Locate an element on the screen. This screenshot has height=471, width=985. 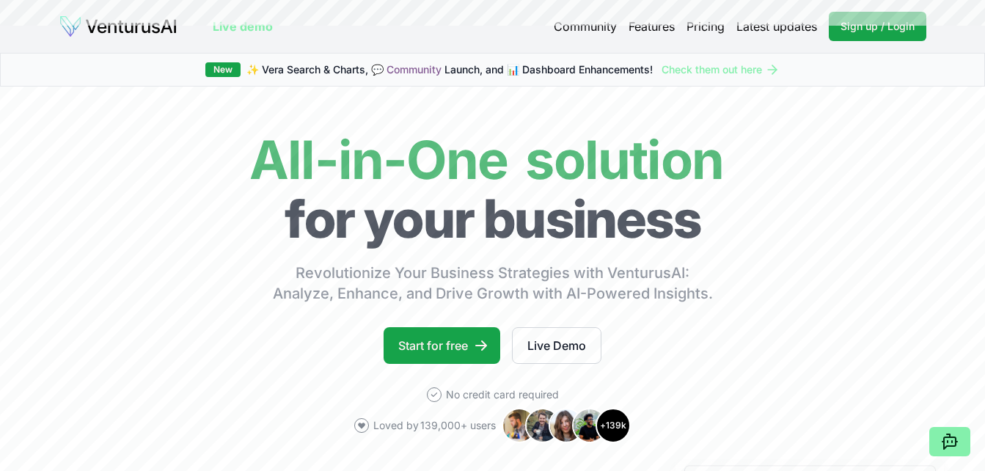
img: Avatar 4 is located at coordinates (590, 426).